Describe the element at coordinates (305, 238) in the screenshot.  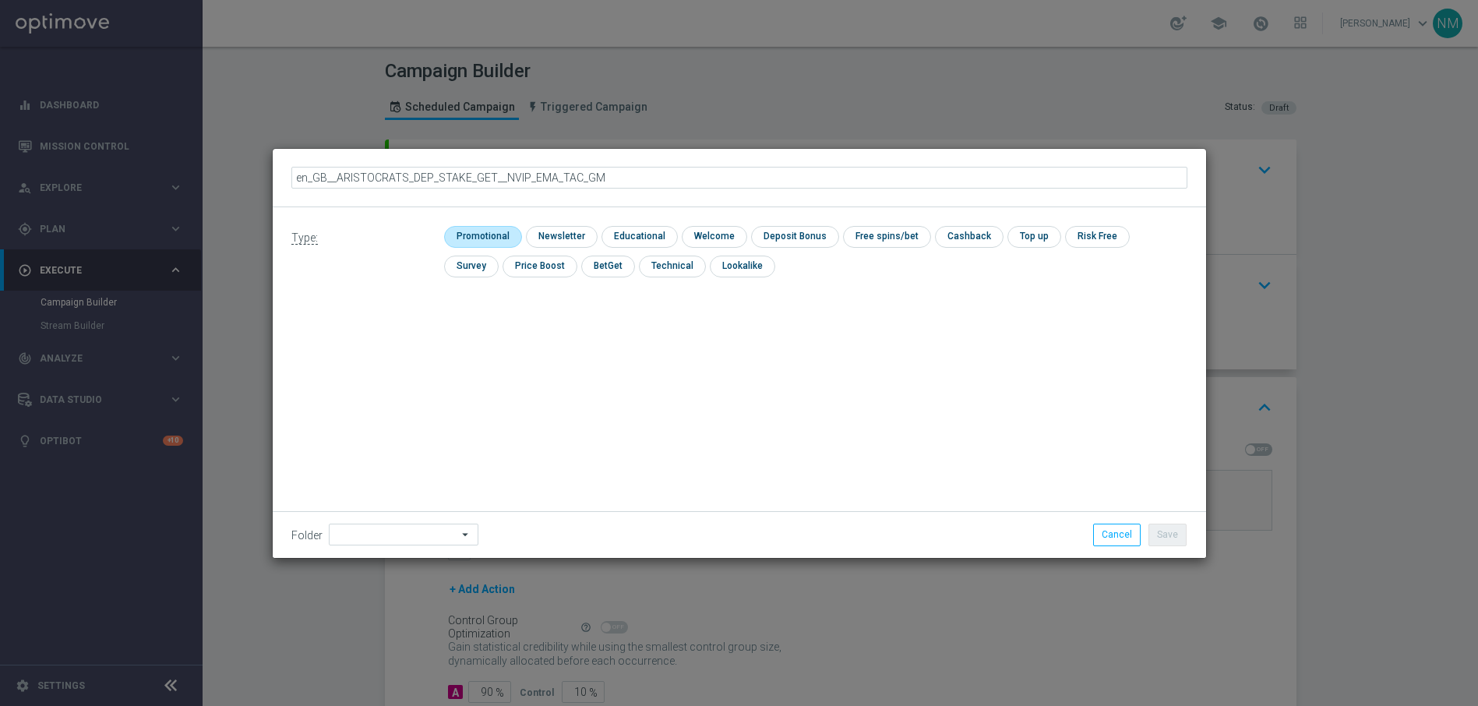
I see `span: Type:` at that location.